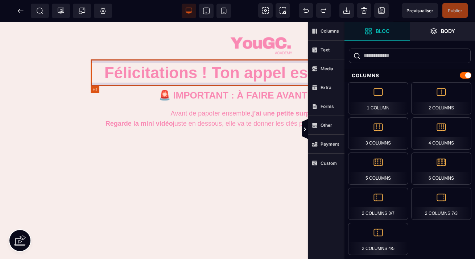  Describe the element at coordinates (378, 133) in the screenshot. I see `div: 3 Columns` at that location.